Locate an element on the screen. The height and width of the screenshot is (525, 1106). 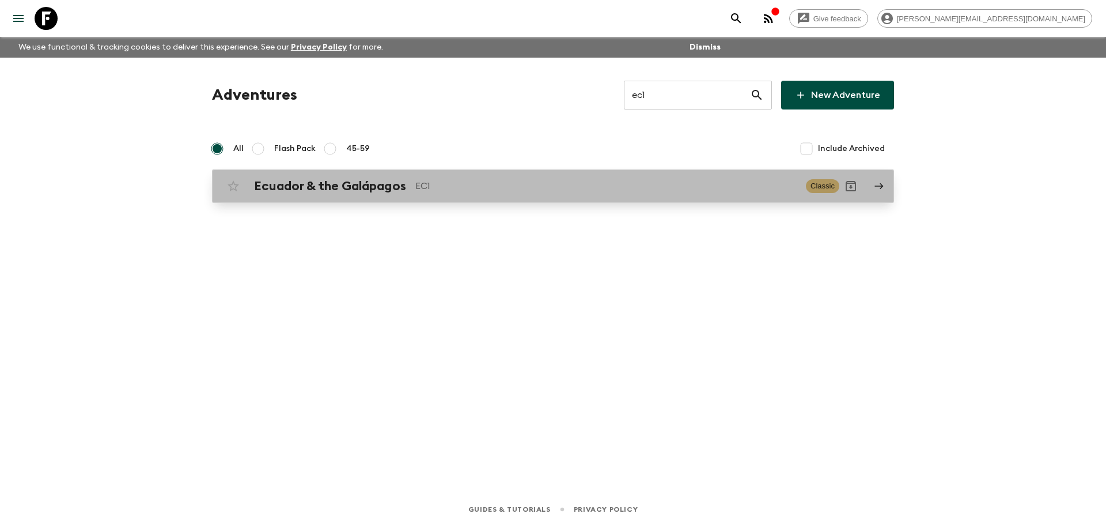
button: Archive is located at coordinates (851, 186).